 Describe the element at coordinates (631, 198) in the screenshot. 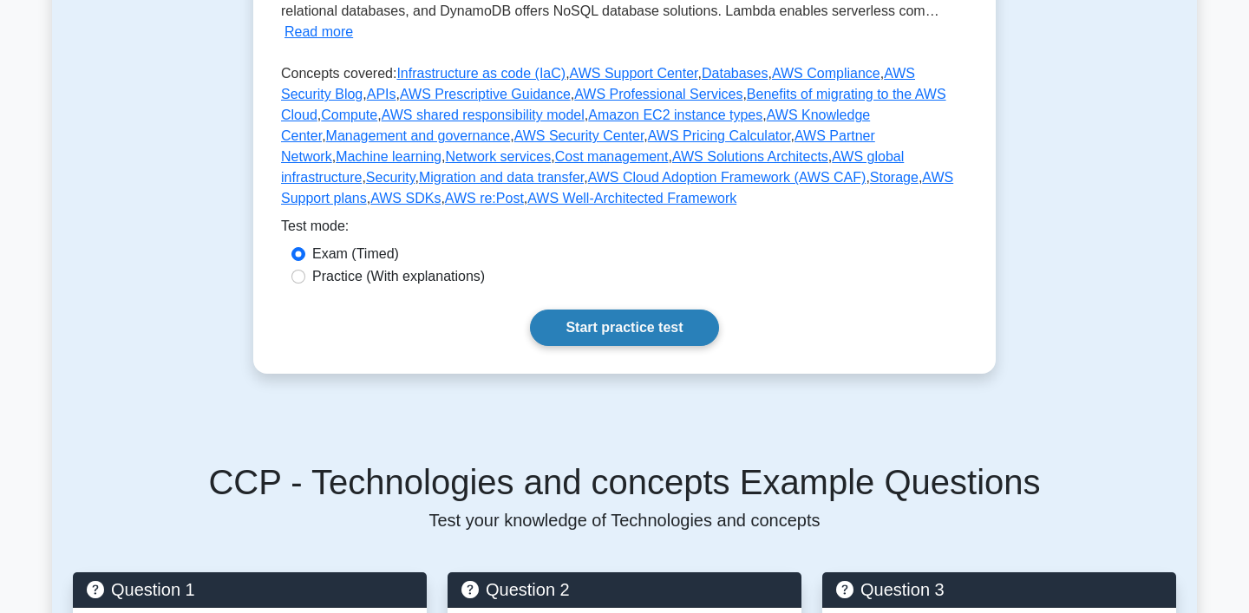

I see `a: AWS Well-Architected Framework` at that location.